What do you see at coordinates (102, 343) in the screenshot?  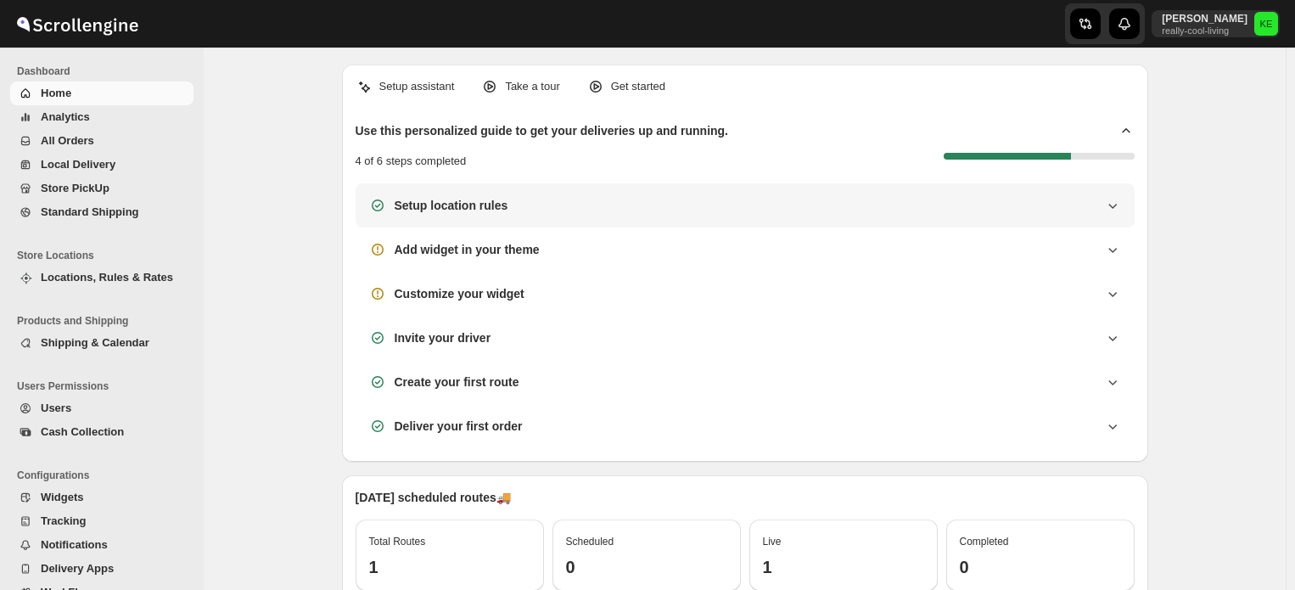 I see `button: Shipping & Calendar` at bounding box center [102, 343].